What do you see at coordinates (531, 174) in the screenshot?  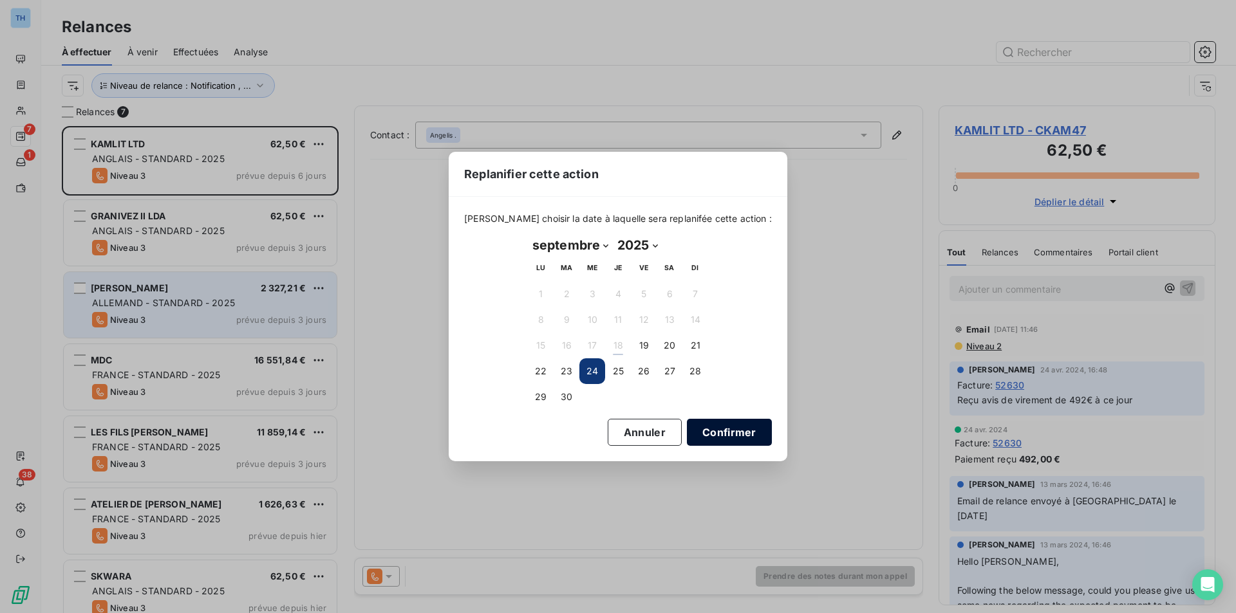 I see `span: Replanifier cette action` at bounding box center [531, 174].